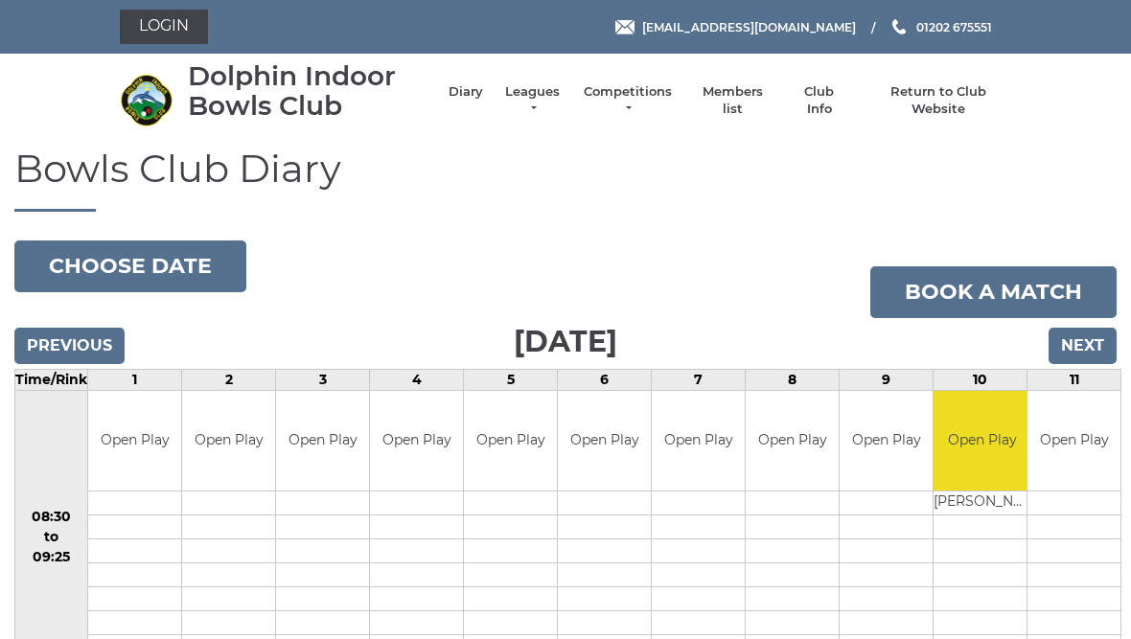  I want to click on img: Dolphin Indoor Bowls Club, so click(146, 100).